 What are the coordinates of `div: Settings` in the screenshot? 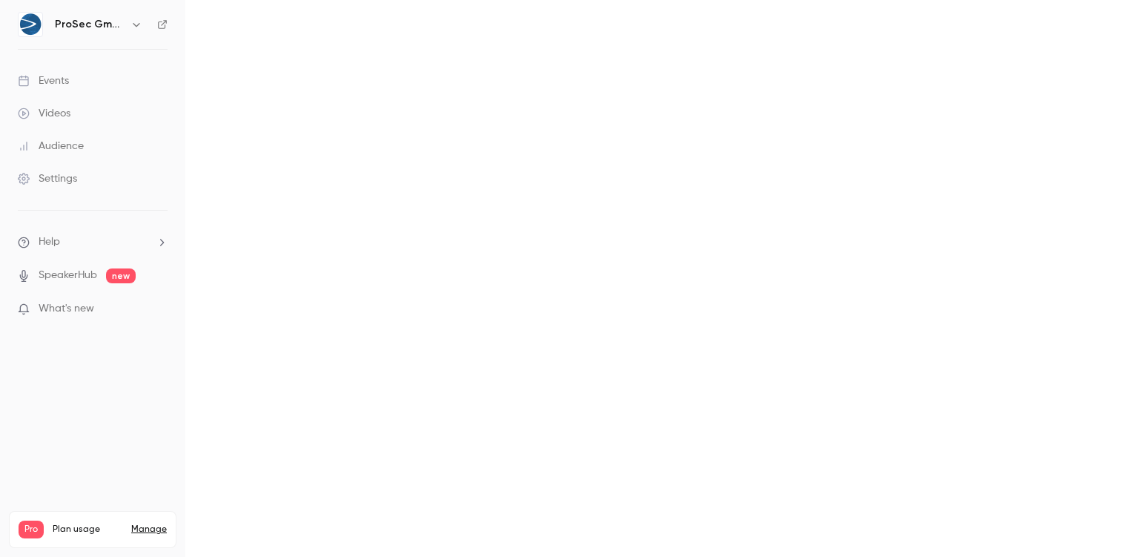 It's located at (47, 179).